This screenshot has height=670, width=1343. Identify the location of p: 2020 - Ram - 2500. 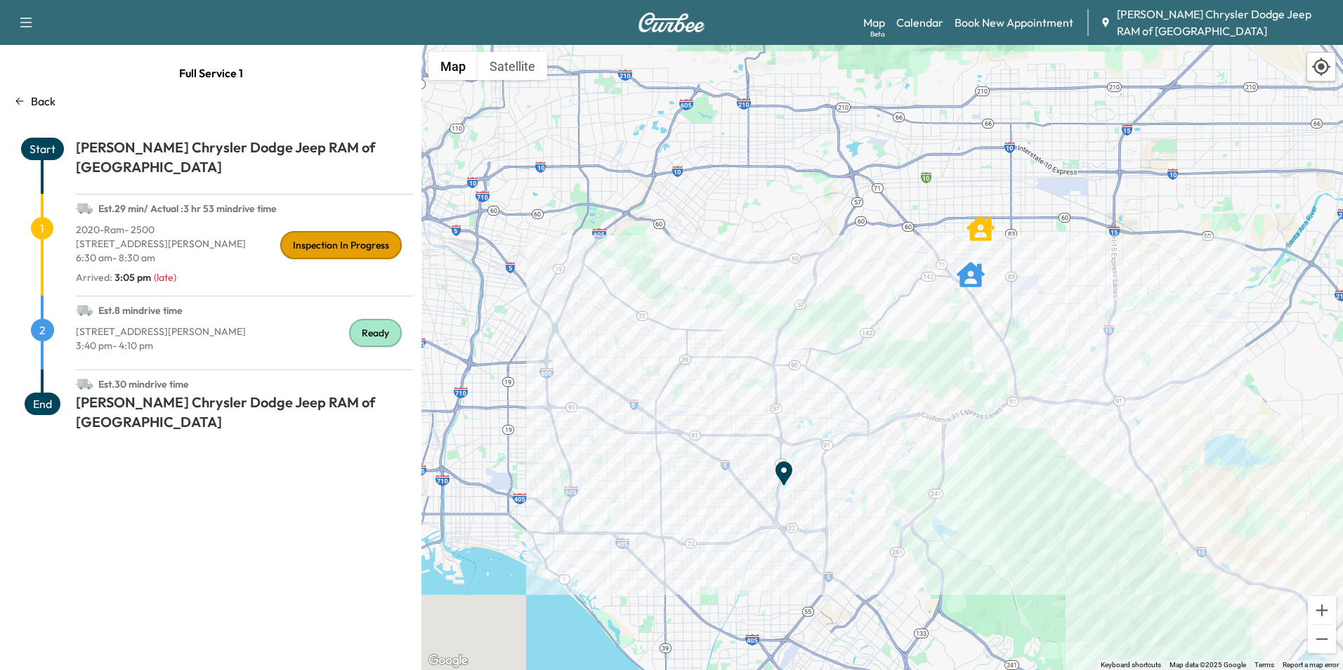
(245, 230).